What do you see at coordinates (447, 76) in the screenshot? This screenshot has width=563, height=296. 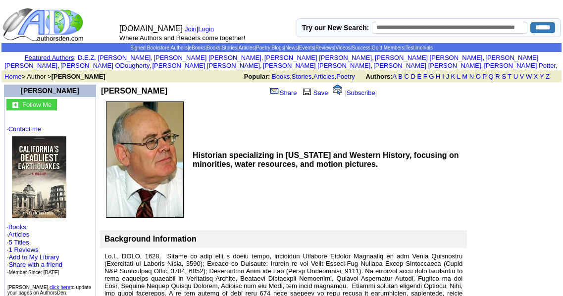 I see `a: J` at bounding box center [447, 76].